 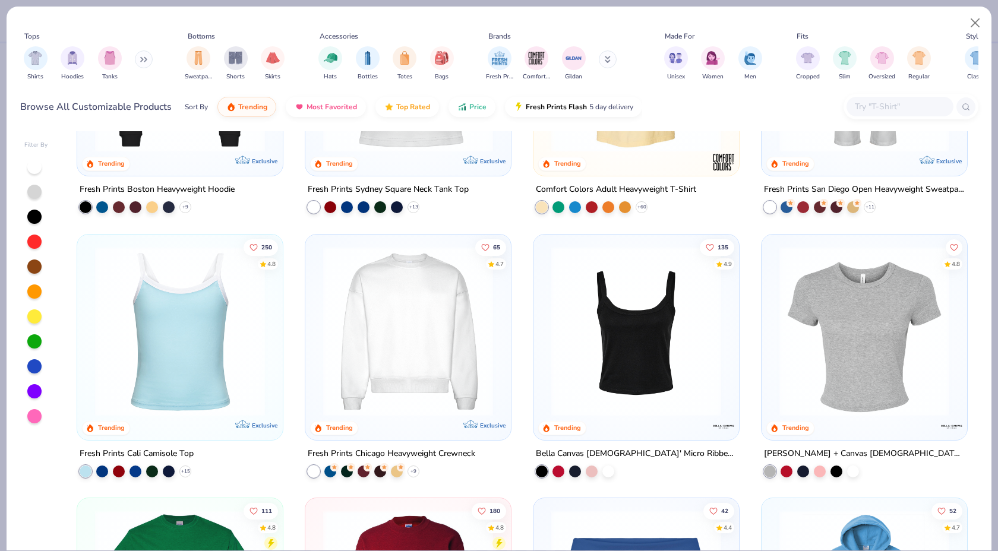 What do you see at coordinates (590, 331) in the screenshot?
I see `img: 9145e166-e82d-49ae-94f7-186c20e691c9` at bounding box center [590, 331].